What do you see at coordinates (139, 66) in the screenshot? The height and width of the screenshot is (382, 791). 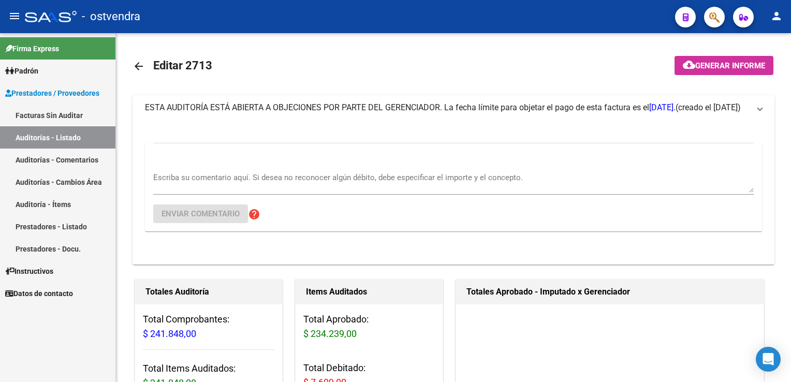 I see `mat-icon: arrow_back` at bounding box center [139, 66].